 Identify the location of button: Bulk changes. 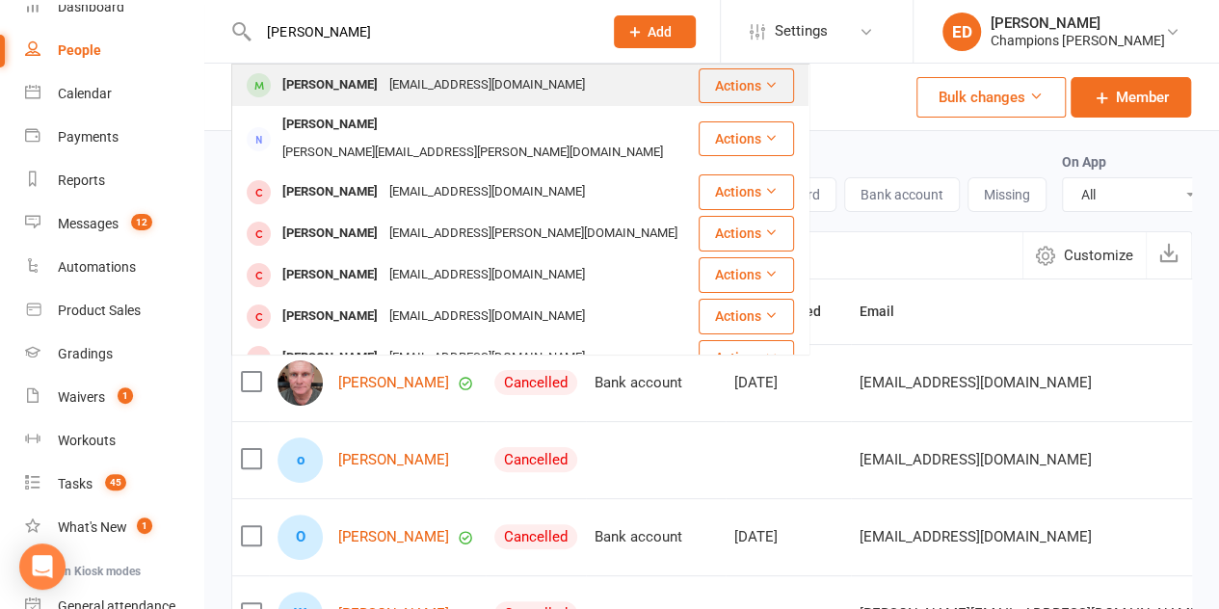
(990, 97).